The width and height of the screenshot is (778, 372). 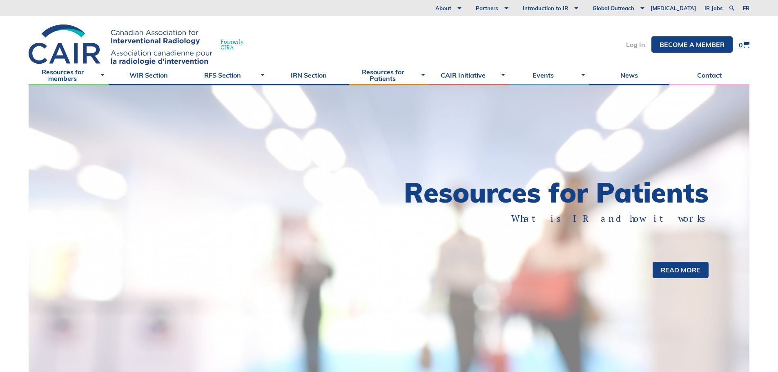 I want to click on a: Events, so click(x=550, y=75).